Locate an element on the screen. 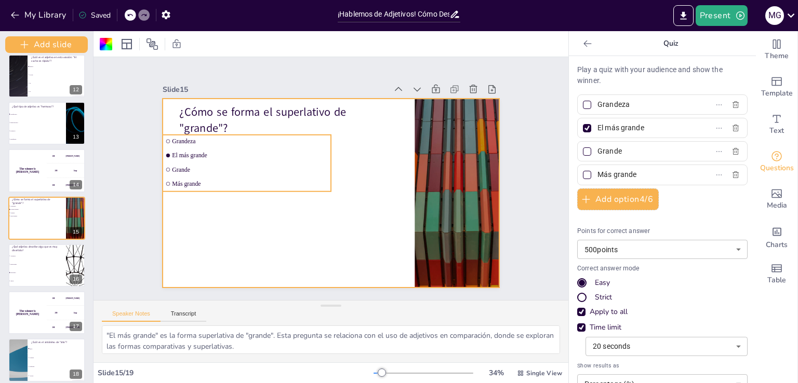 The height and width of the screenshot is (383, 798). span: Pequeño is located at coordinates (57, 367).